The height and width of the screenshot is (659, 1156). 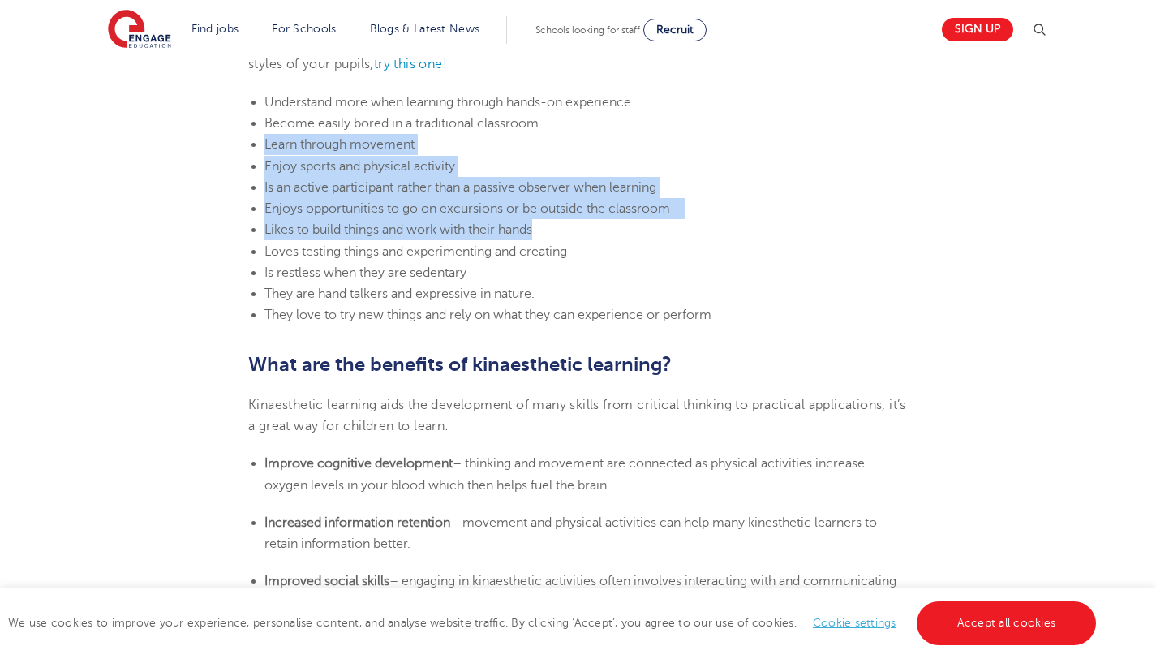 I want to click on a: Blogs & Latest News, so click(x=425, y=28).